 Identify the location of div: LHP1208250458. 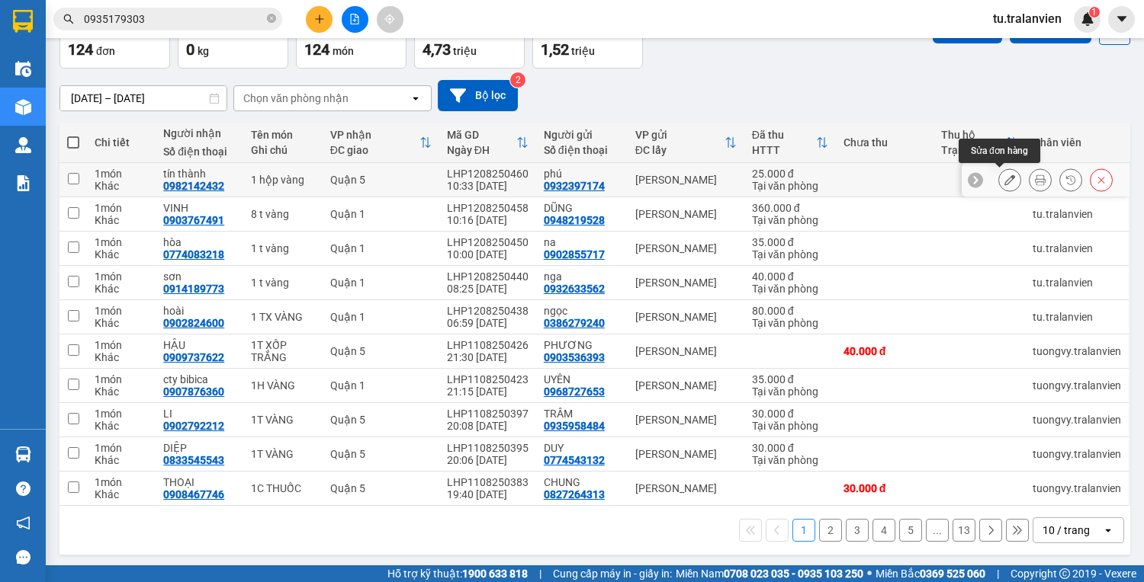
(487, 208).